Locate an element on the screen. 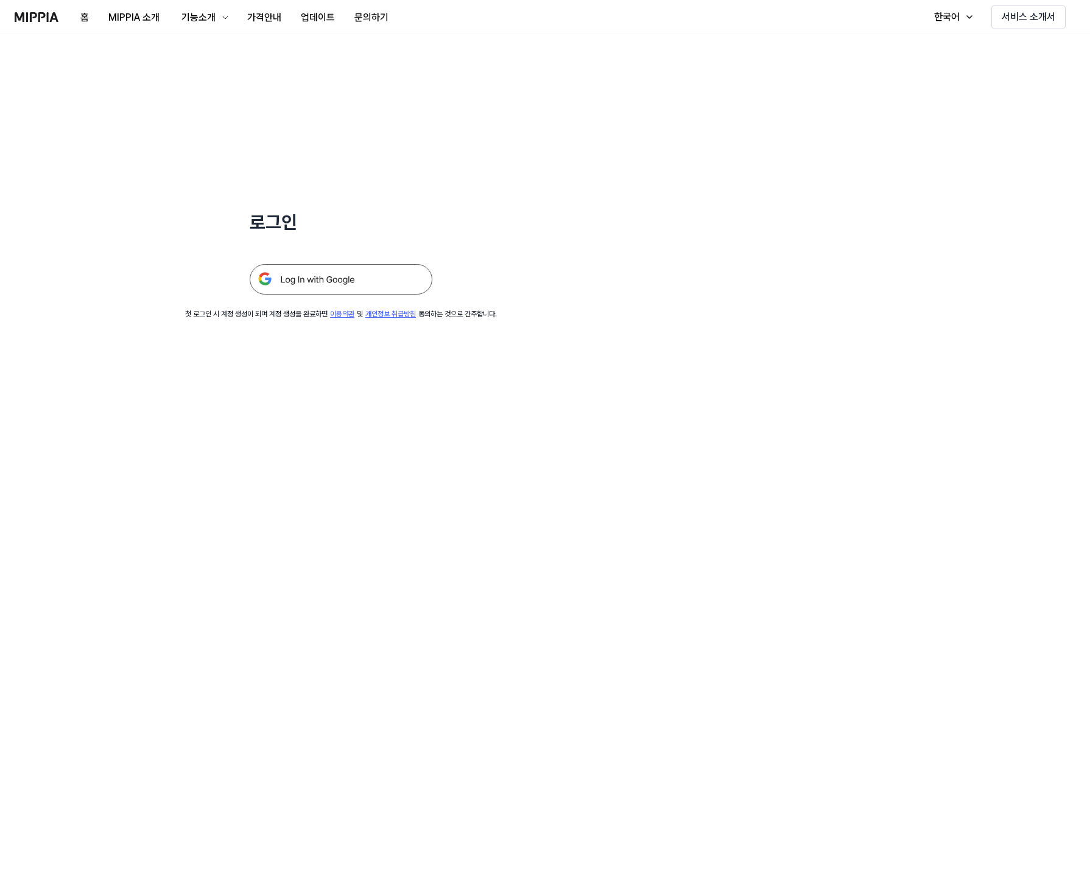 The height and width of the screenshot is (883, 1090). div: 첫 로그인 시 계정 생성이 되며 계정 생성을 완료하면 및 동의하는 것으로 간주합니다. is located at coordinates (341, 314).